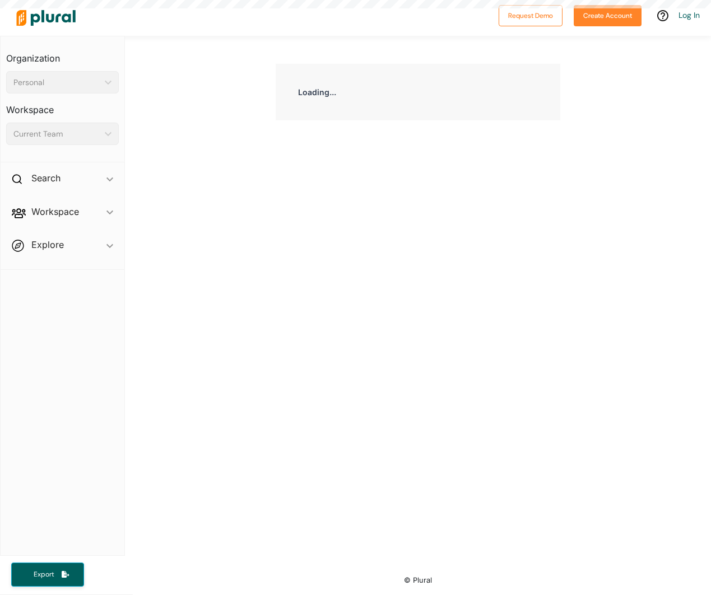  What do you see at coordinates (418, 580) in the screenshot?
I see `small: © Plural` at bounding box center [418, 580].